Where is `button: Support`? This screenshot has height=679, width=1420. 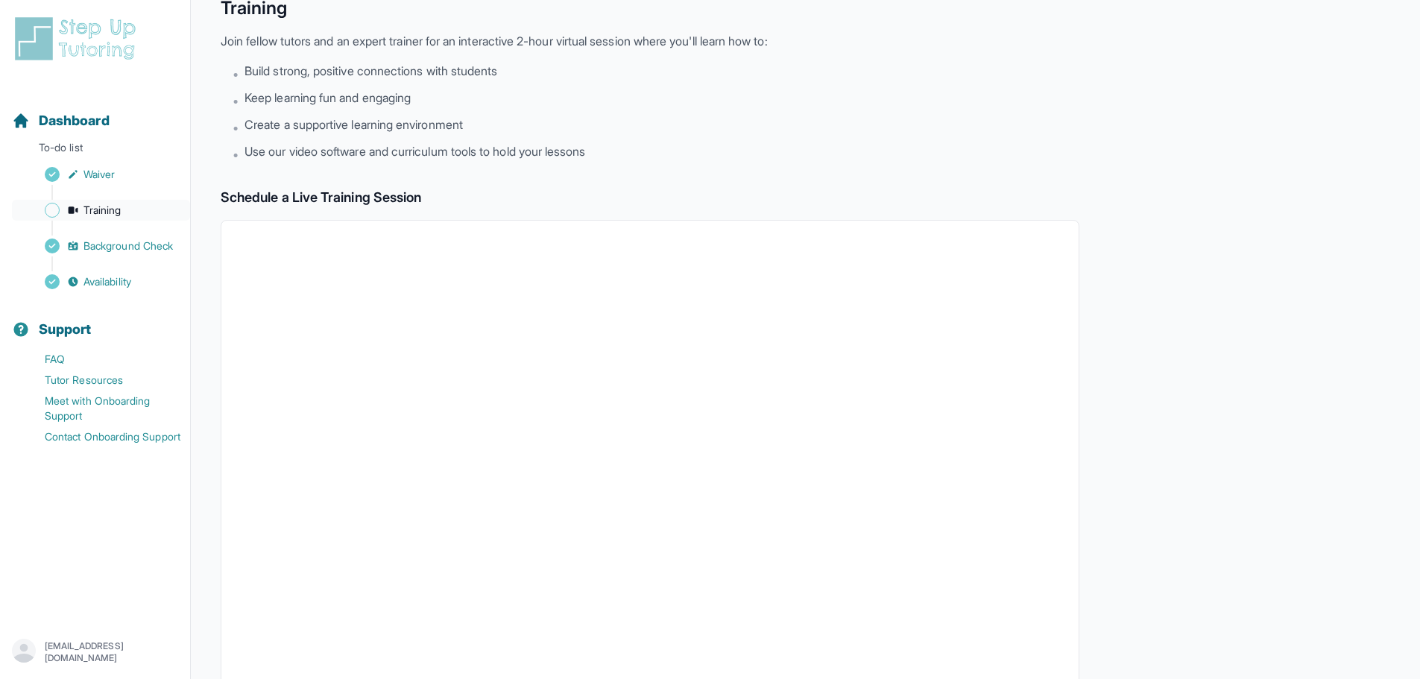
button: Support is located at coordinates (95, 321).